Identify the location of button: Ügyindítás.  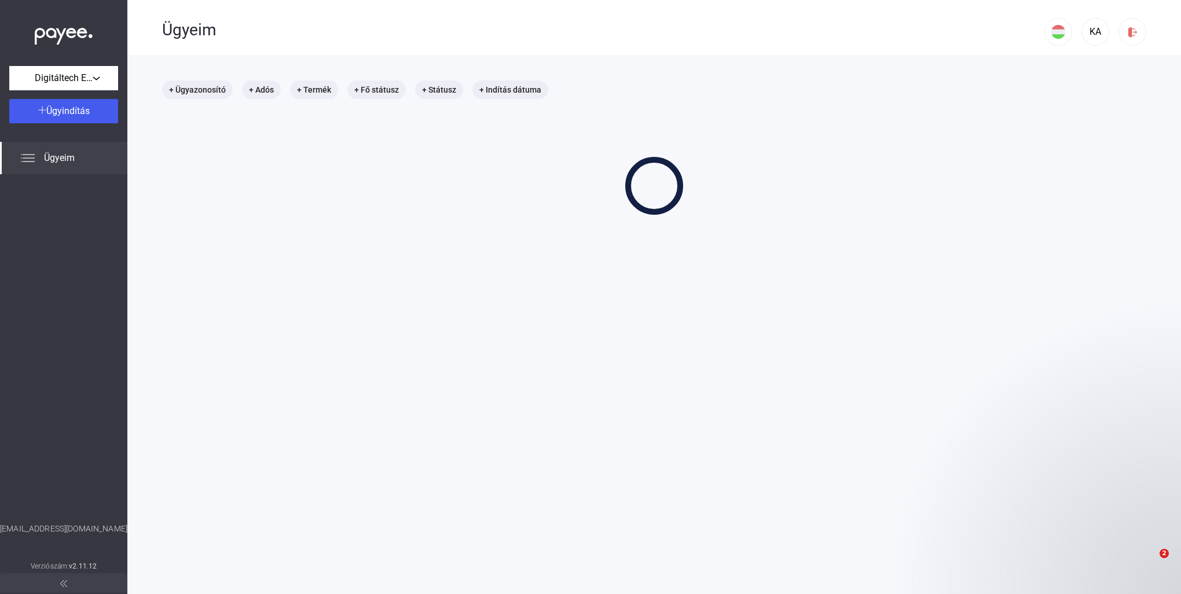
(64, 111).